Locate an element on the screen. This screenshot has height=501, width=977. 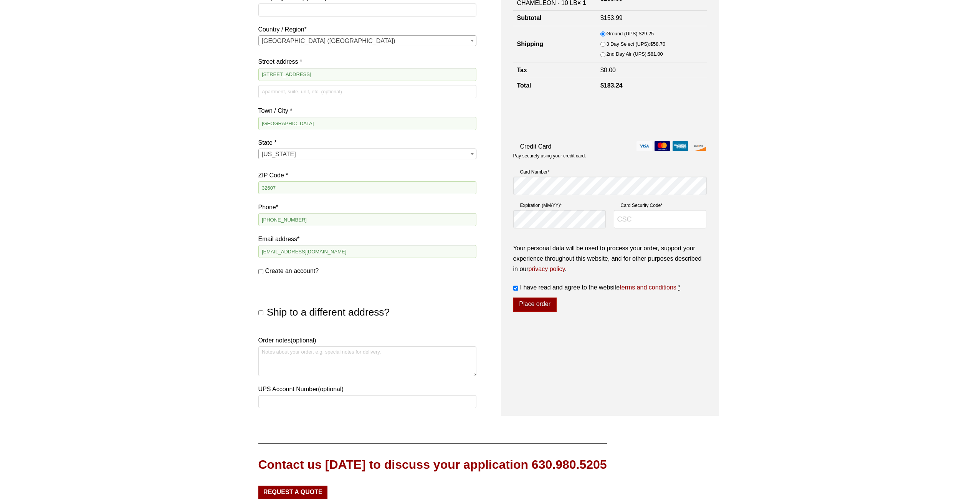
img: mastercard is located at coordinates (662, 146).